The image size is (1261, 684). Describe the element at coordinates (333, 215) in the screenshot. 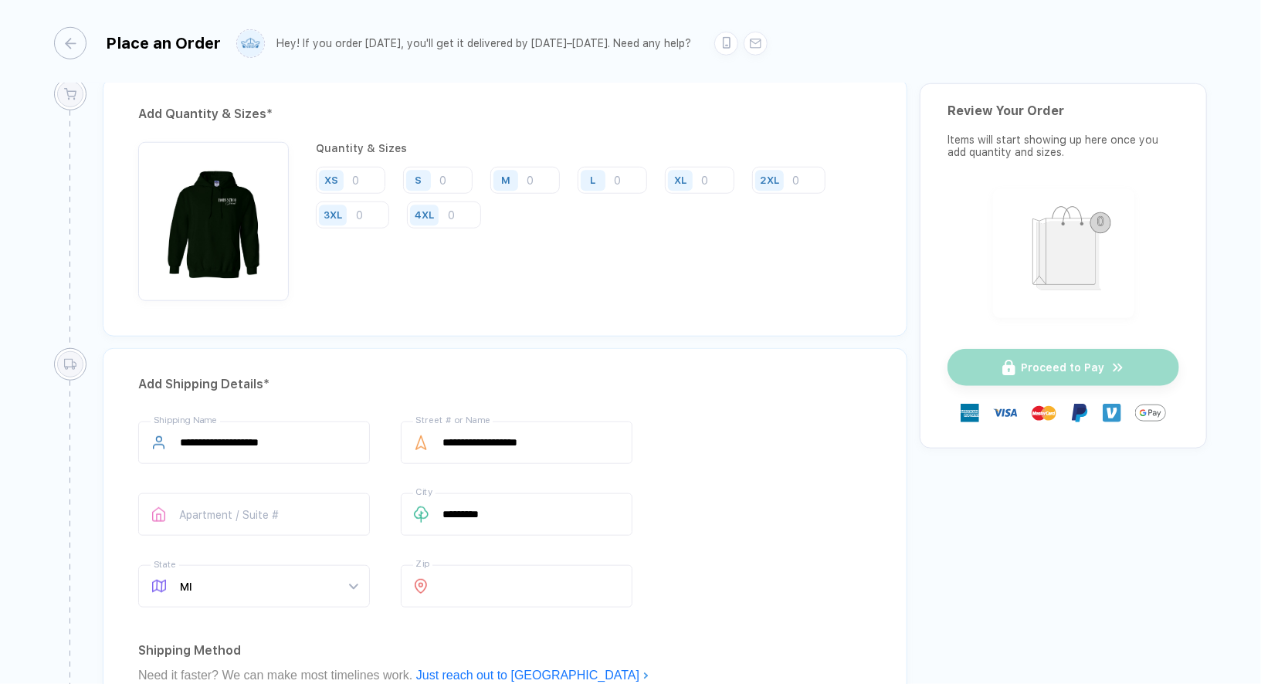

I see `div: 3XL` at that location.